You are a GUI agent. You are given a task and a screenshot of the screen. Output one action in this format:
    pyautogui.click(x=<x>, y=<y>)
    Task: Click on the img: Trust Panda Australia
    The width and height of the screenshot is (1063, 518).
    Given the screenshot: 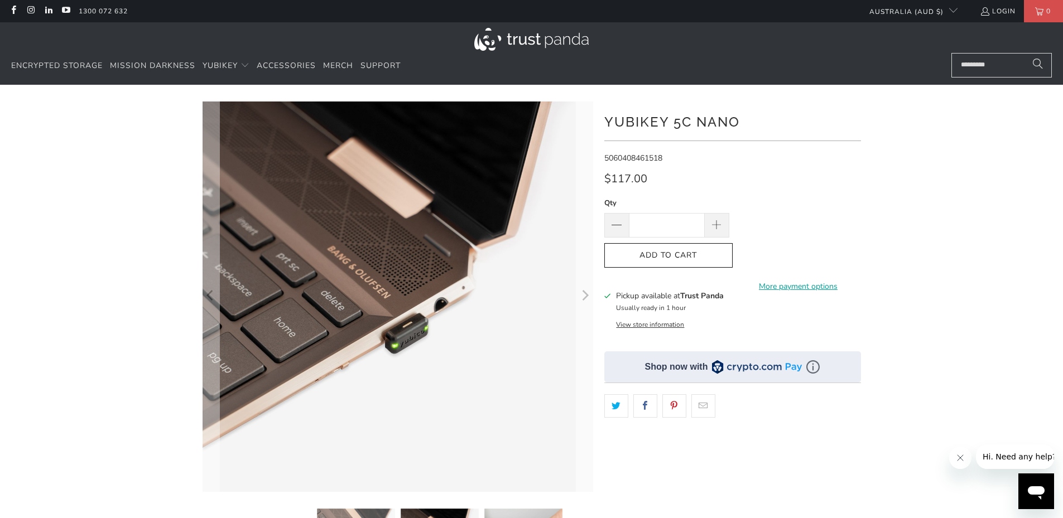 What is the action you would take?
    pyautogui.click(x=531, y=39)
    